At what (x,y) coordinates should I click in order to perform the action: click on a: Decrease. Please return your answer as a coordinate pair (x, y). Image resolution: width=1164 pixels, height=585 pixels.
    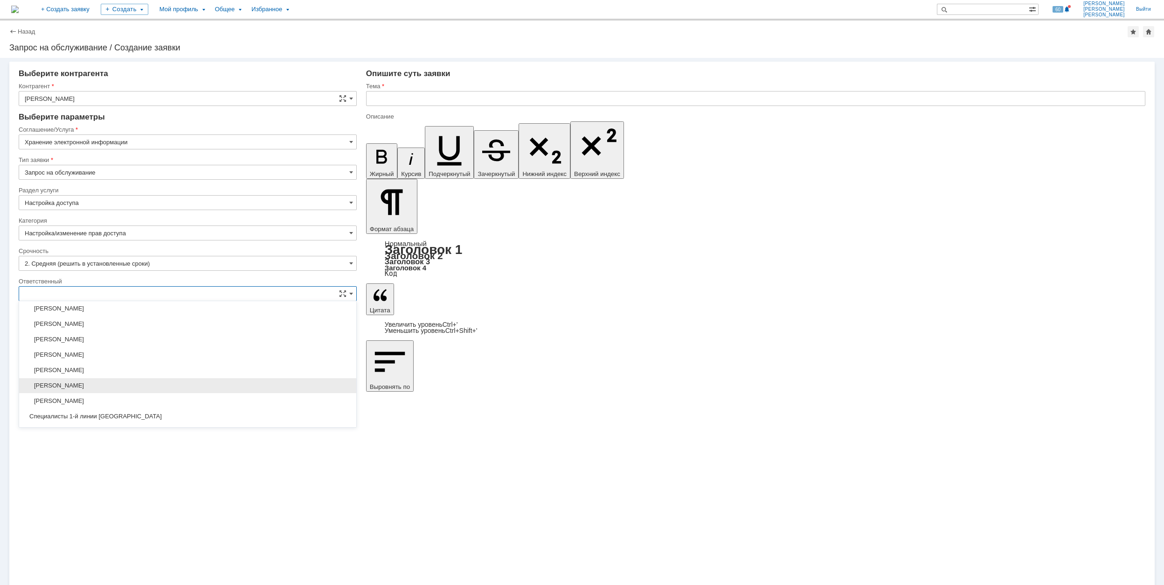
    Looking at the image, I should click on (431, 330).